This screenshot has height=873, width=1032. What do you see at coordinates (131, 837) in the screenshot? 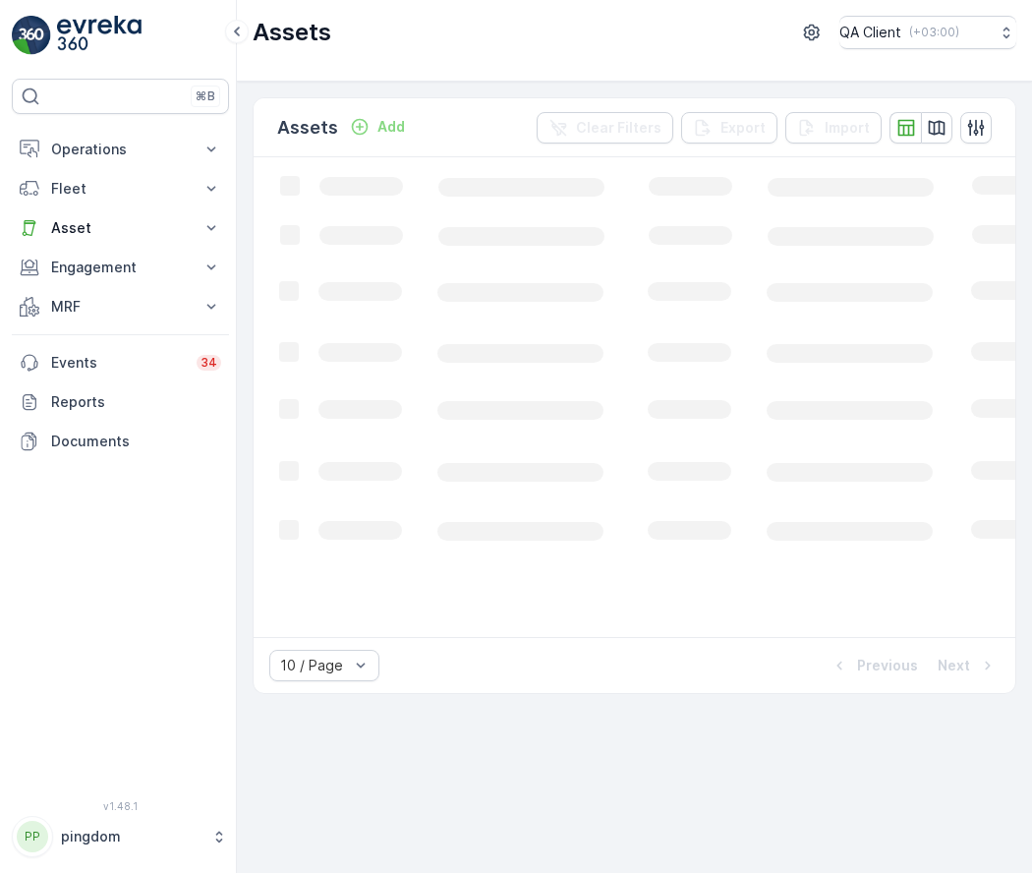
I see `p: pingdom` at bounding box center [131, 837].